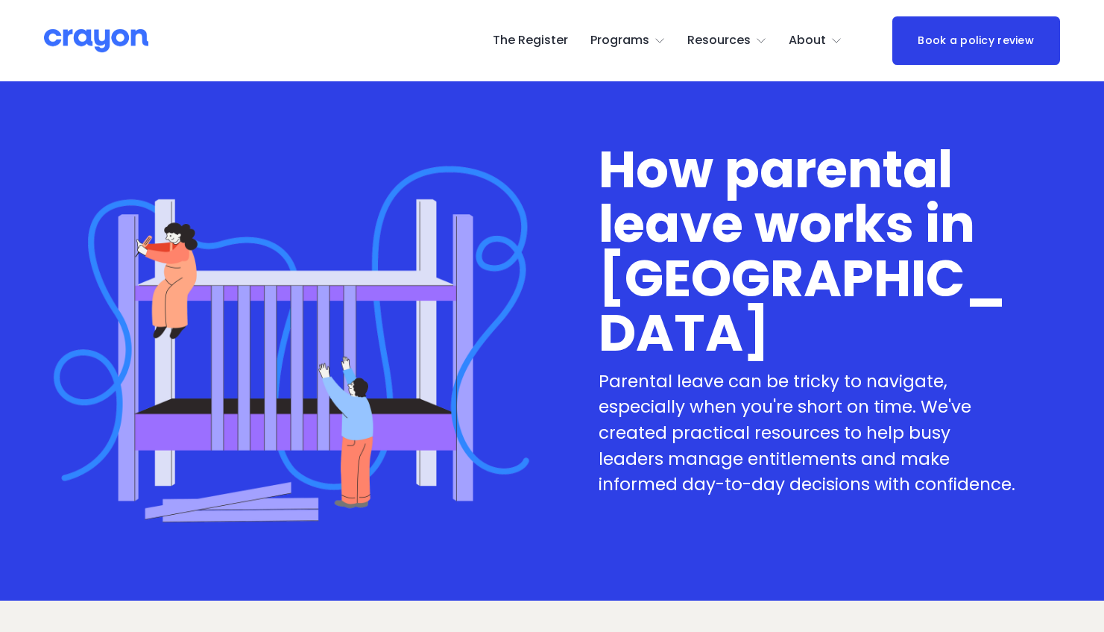  Describe the element at coordinates (620, 40) in the screenshot. I see `span: Programs` at that location.